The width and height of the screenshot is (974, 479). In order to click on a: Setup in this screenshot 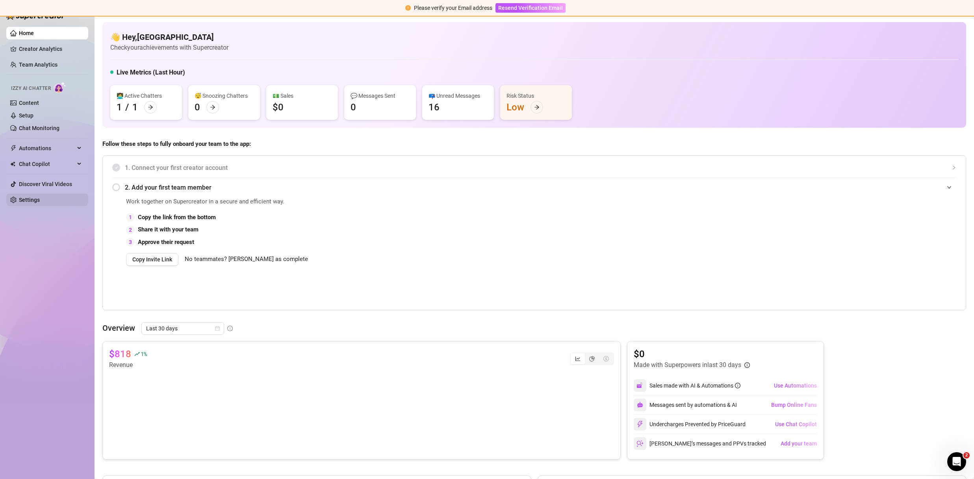, I will do `click(26, 115)`.